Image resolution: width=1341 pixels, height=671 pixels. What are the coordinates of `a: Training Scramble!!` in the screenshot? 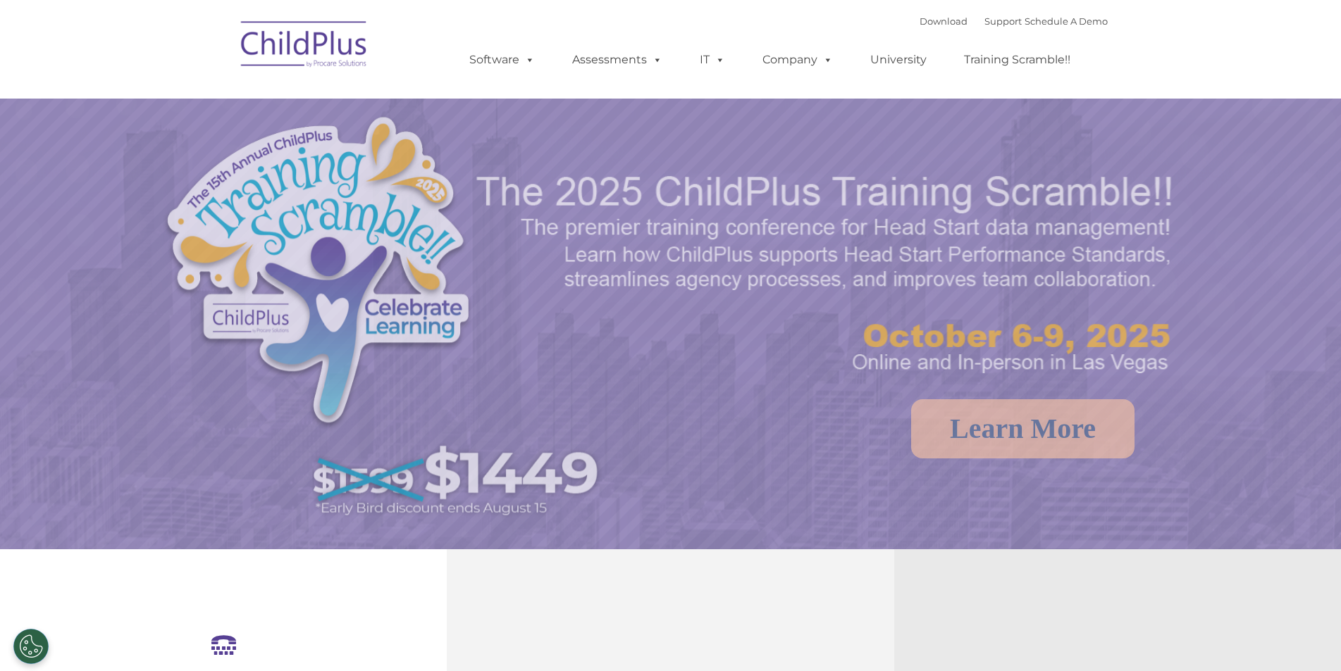 It's located at (1017, 60).